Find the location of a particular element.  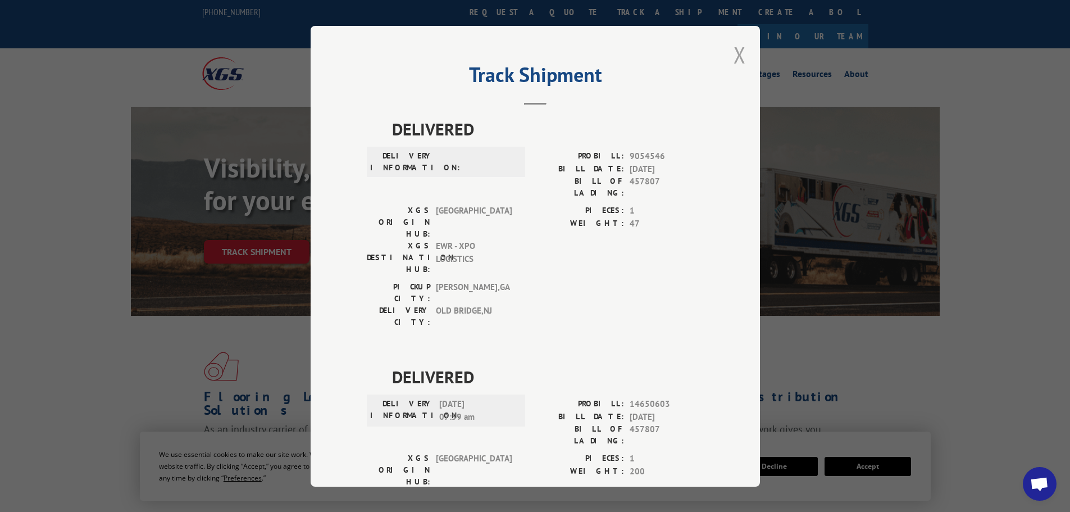

button: Close modal is located at coordinates (740, 54).